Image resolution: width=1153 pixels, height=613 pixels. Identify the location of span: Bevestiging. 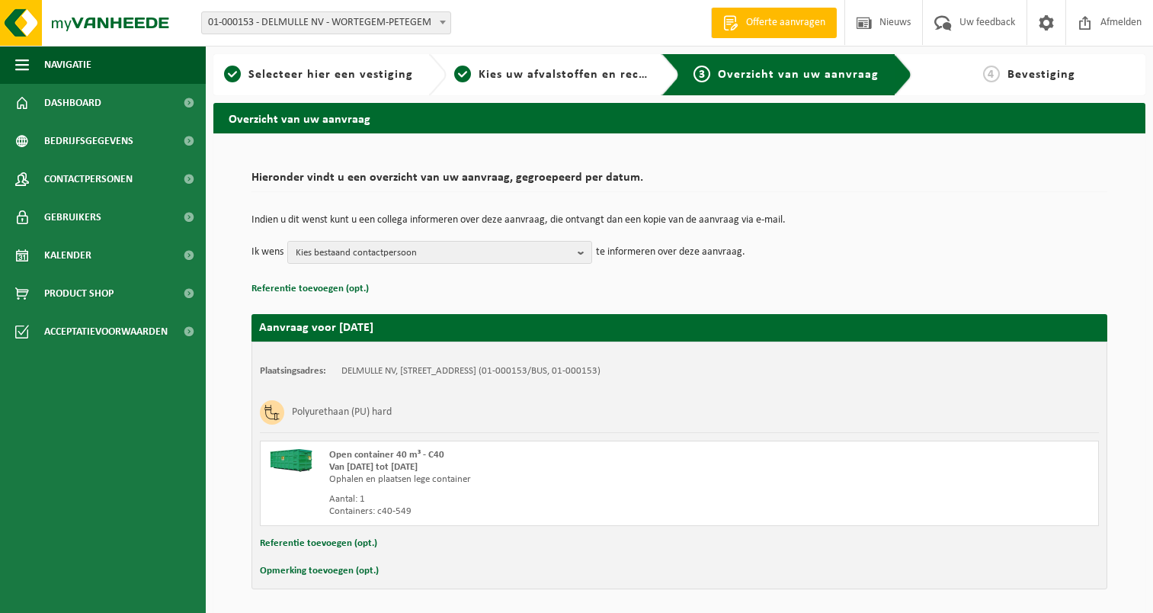
(1041, 75).